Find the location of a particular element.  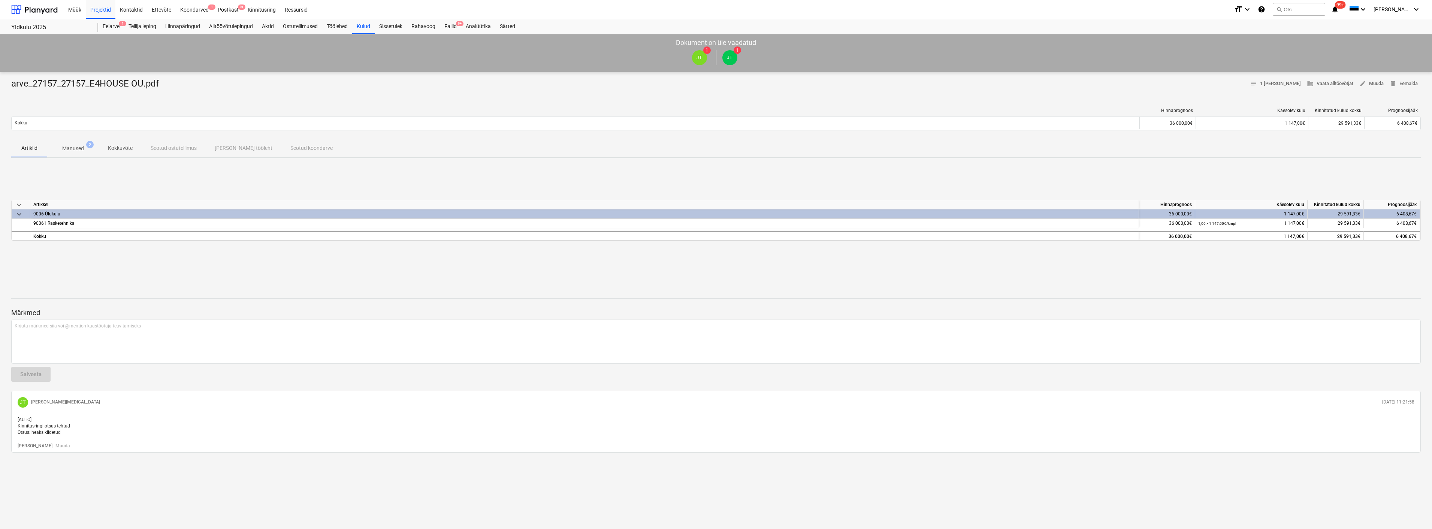

i: notifications is located at coordinates (1335, 9).